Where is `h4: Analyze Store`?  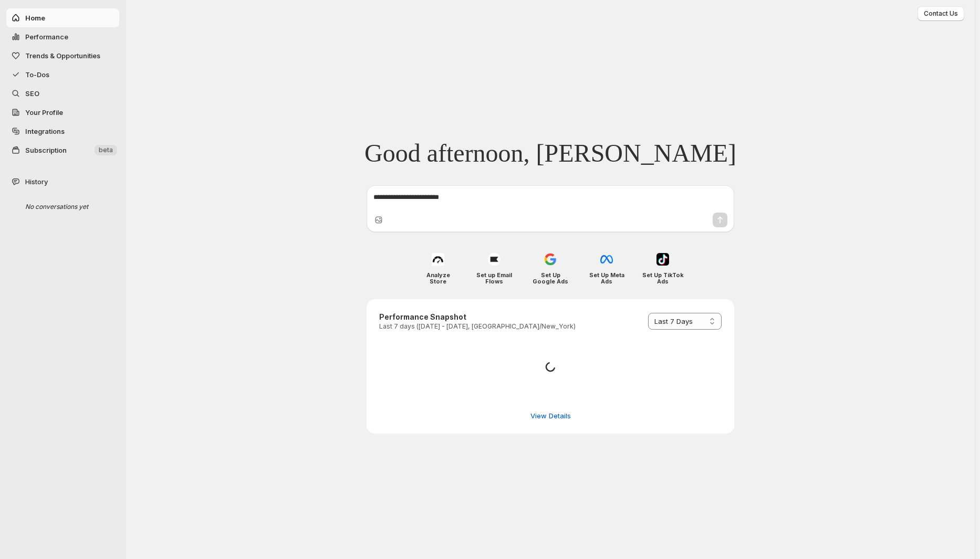
h4: Analyze Store is located at coordinates (438, 278).